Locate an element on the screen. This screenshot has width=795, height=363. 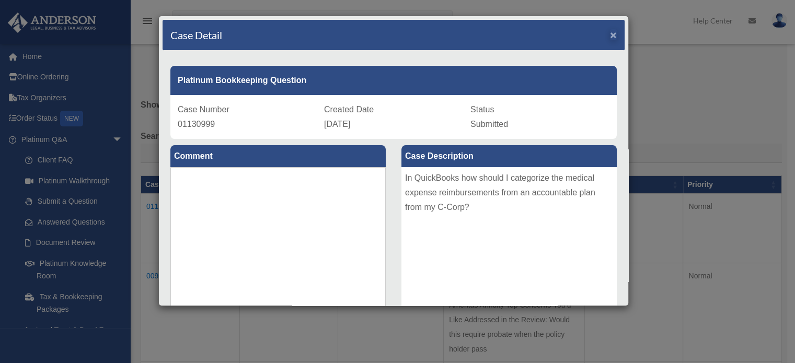
span: Submitted is located at coordinates (489, 124).